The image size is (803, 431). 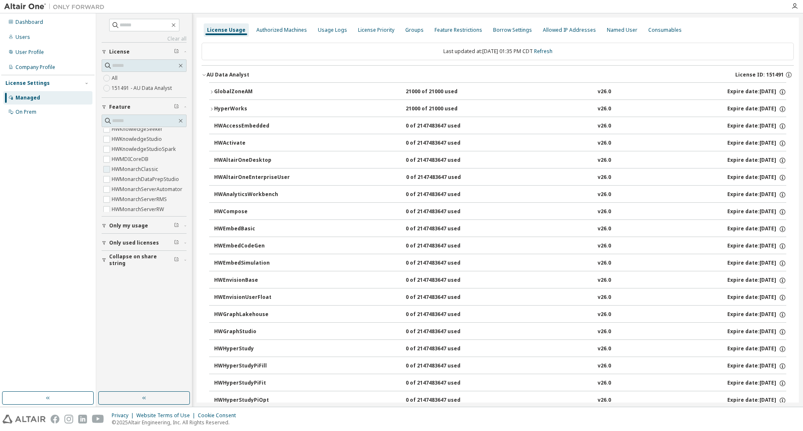 I want to click on div: HWEnvisionUserFloat, so click(x=252, y=298).